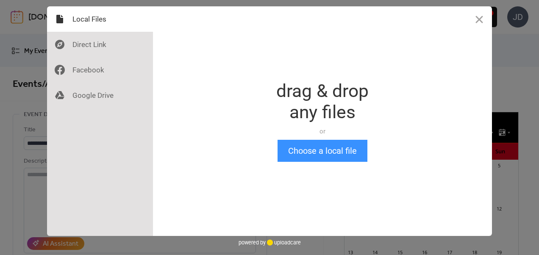 The height and width of the screenshot is (255, 539). I want to click on div: Facebook, so click(100, 70).